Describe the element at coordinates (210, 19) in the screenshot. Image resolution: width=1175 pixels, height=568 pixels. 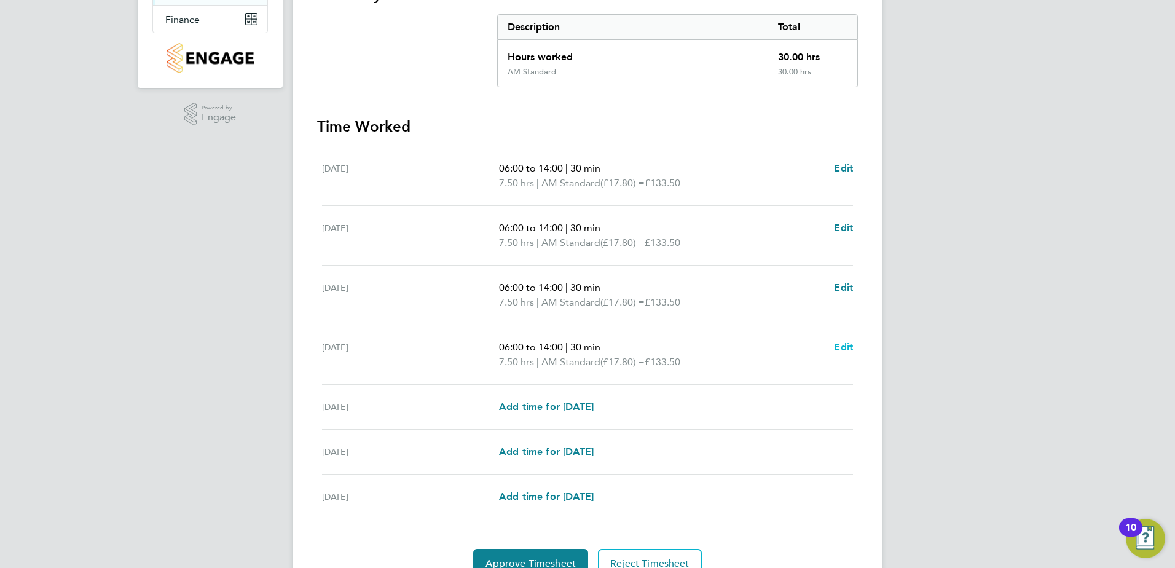
I see `button: Finance` at that location.